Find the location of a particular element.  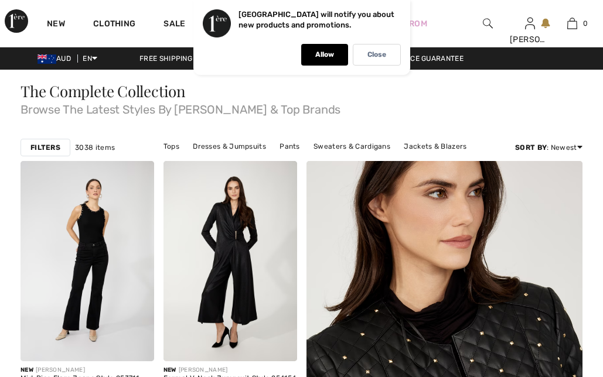

a: Tops is located at coordinates (171, 146).